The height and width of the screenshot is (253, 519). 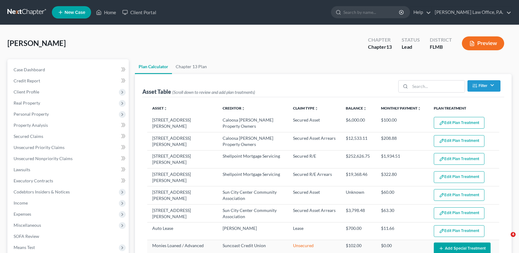 What do you see at coordinates (402, 231) in the screenshot?
I see `td: $11.66` at bounding box center [402, 231].